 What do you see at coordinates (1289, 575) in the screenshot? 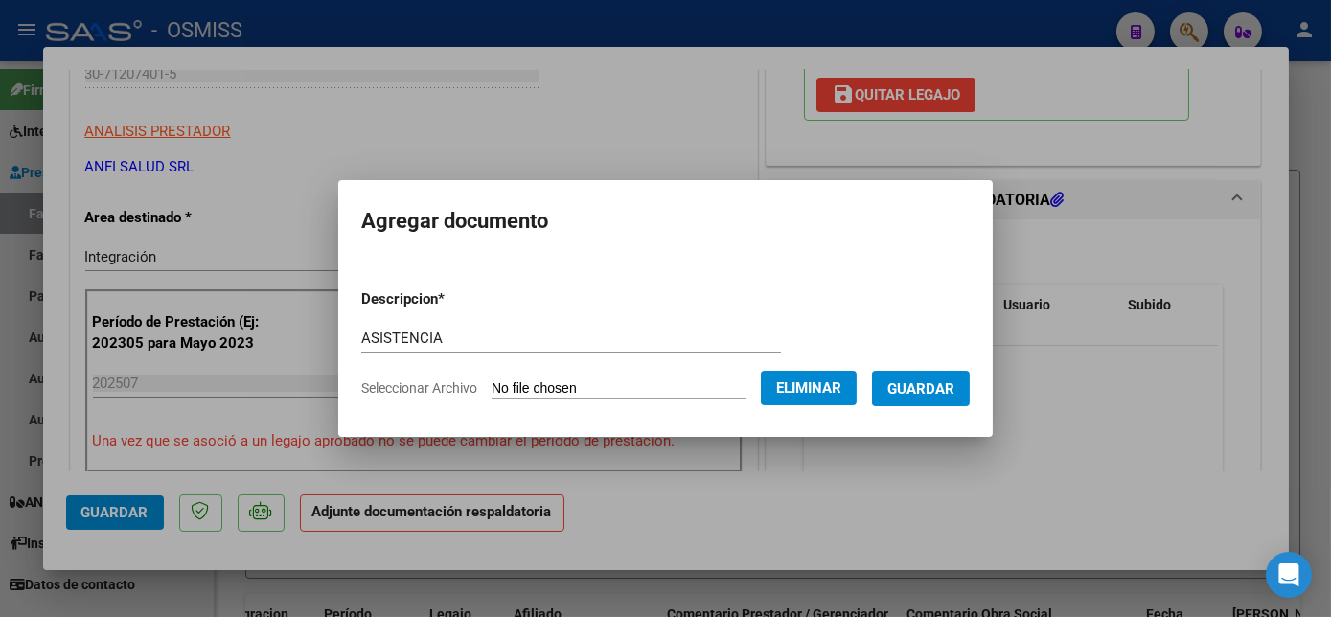
I see `div: Open Intercom Messenger` at bounding box center [1289, 575].